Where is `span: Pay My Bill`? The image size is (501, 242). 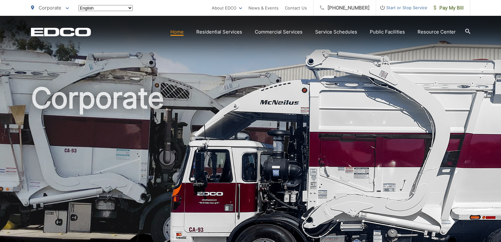
span: Pay My Bill is located at coordinates (448, 8).